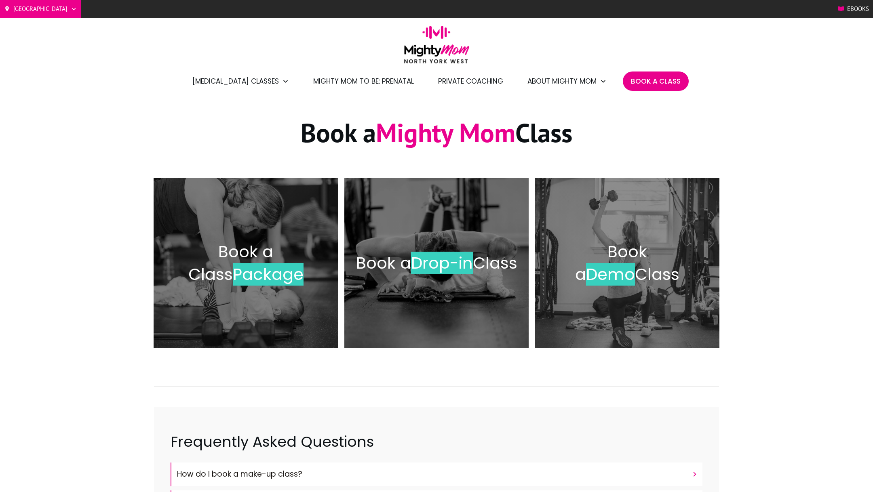 The height and width of the screenshot is (492, 873). I want to click on h2: Book a Class, so click(436, 263).